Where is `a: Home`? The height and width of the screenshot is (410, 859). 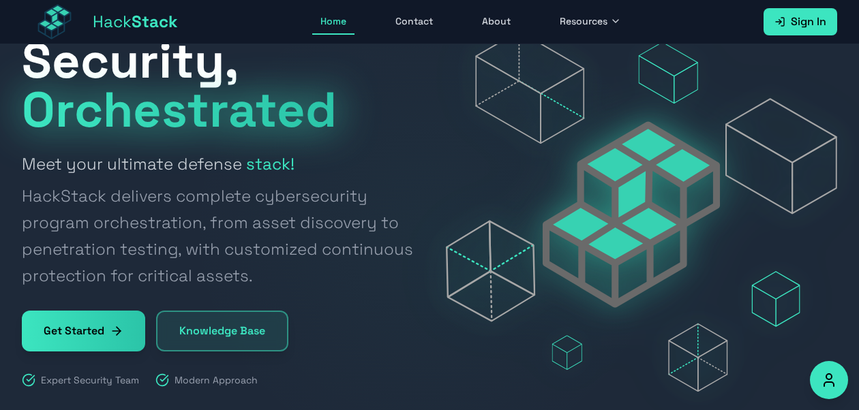
a: Home is located at coordinates (333, 22).